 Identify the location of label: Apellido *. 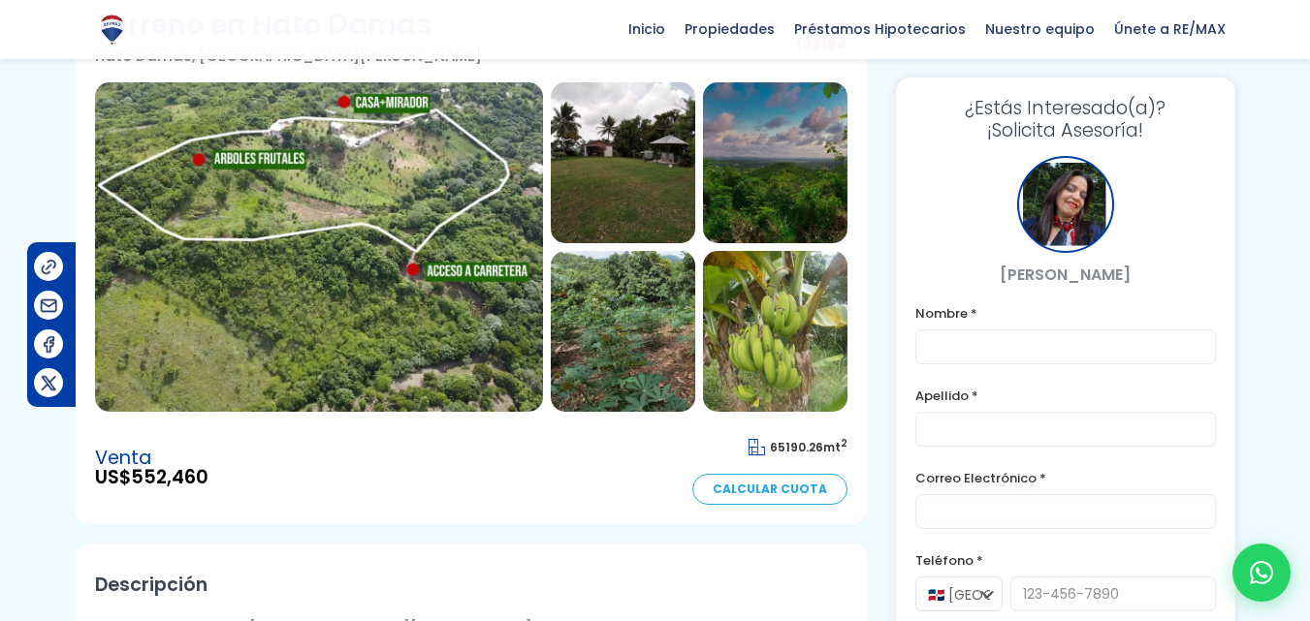
(1065, 396).